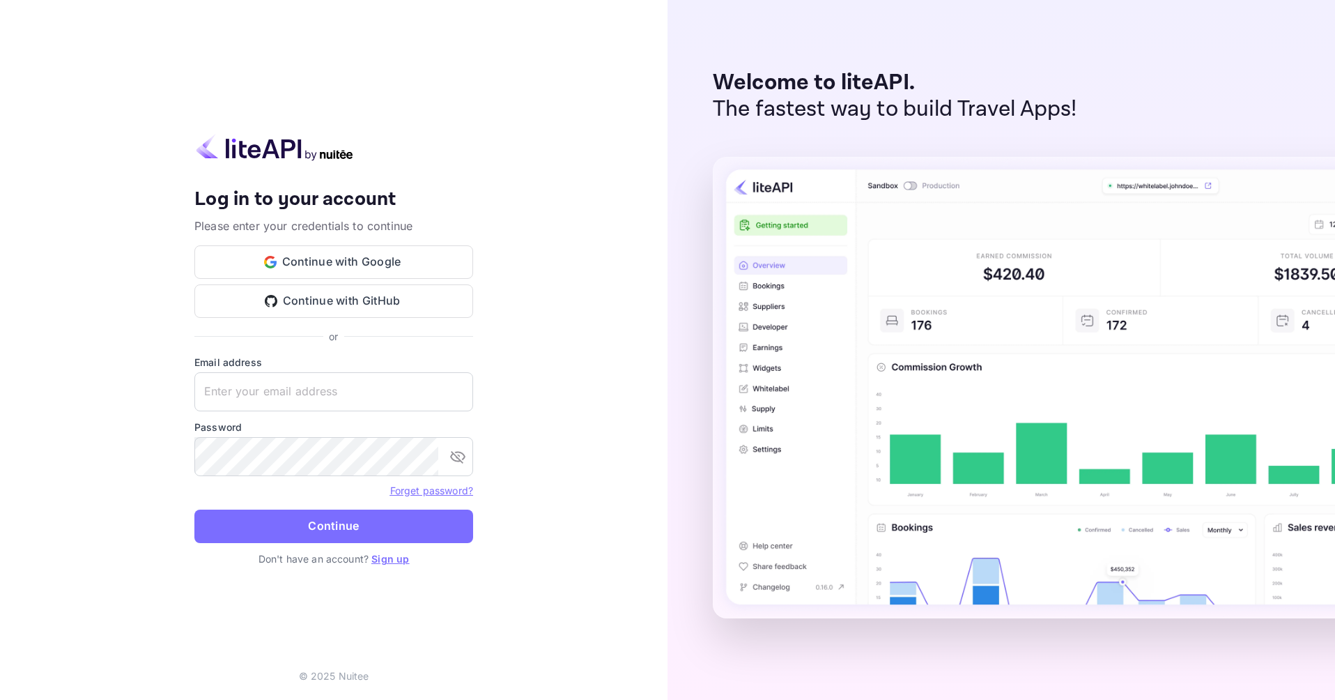 Image resolution: width=1335 pixels, height=700 pixels. Describe the element at coordinates (334, 199) in the screenshot. I see `h4: Log in to your account` at that location.